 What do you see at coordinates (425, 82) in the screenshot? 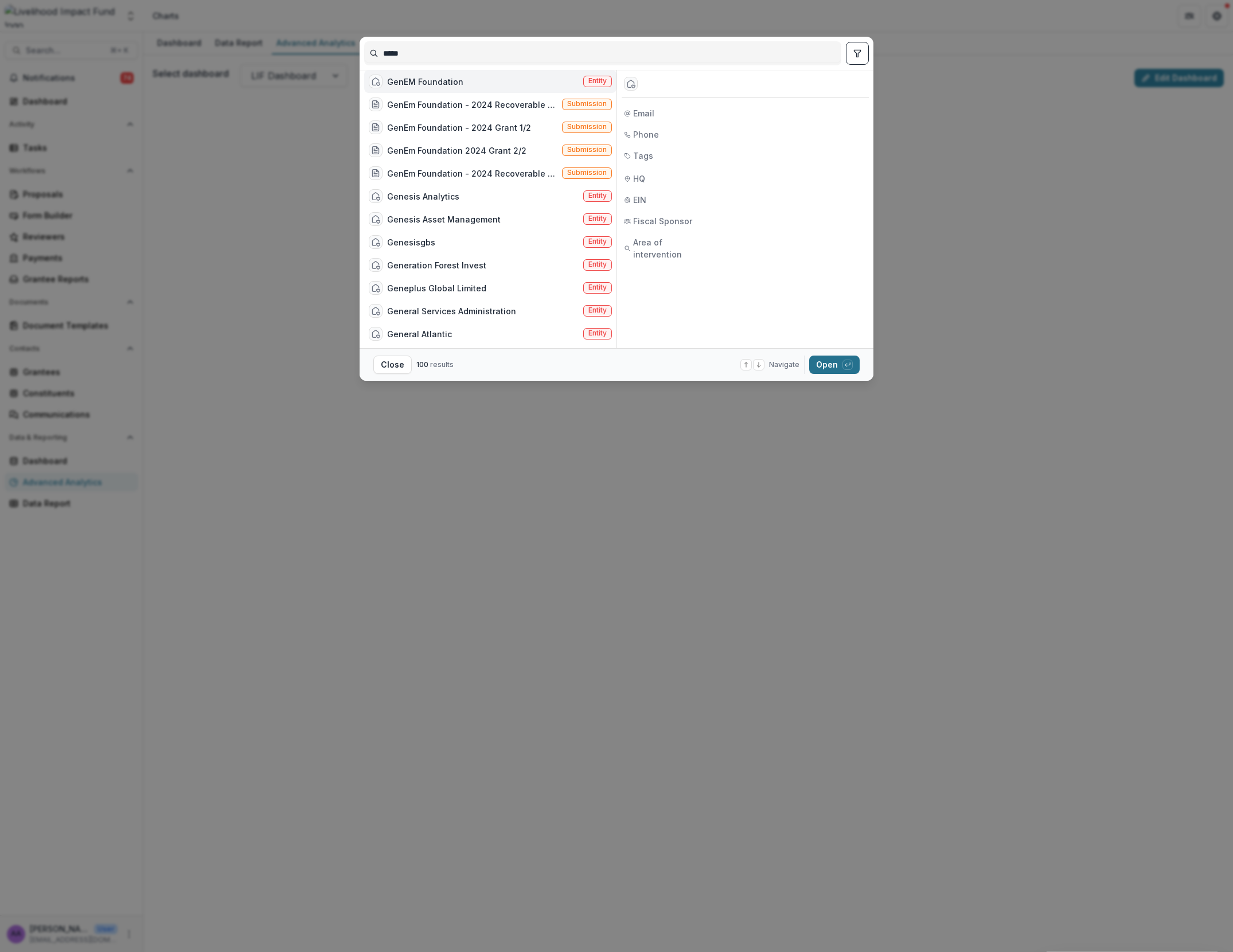
I see `div: GenEM Foundation` at bounding box center [425, 82].